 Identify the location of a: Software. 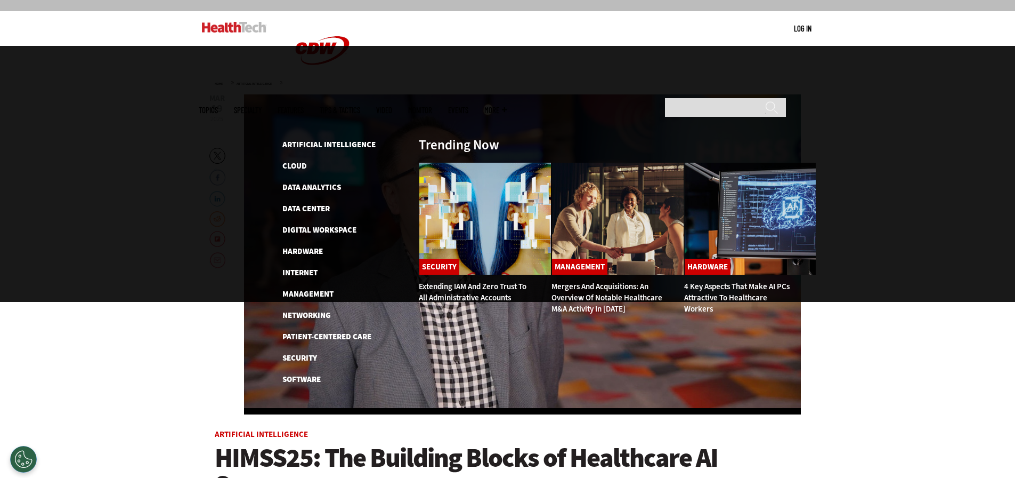
(302, 379).